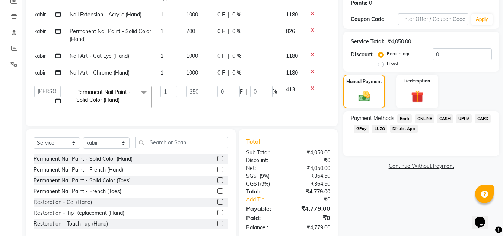 Image resolution: width=503 pixels, height=236 pixels. Describe the element at coordinates (264, 191) in the screenshot. I see `div: Total:` at that location.